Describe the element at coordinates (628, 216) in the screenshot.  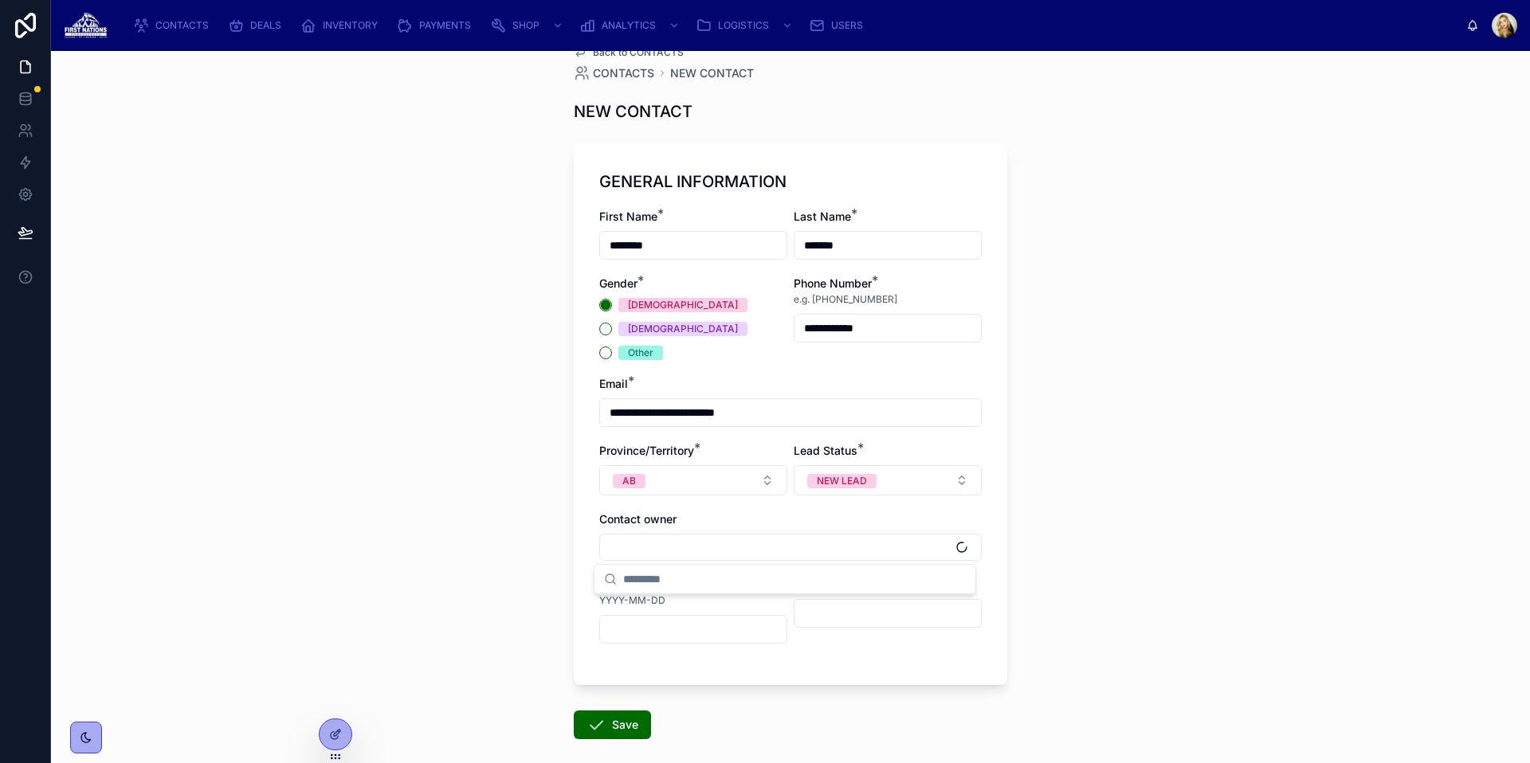
I see `span: First Name` at that location.